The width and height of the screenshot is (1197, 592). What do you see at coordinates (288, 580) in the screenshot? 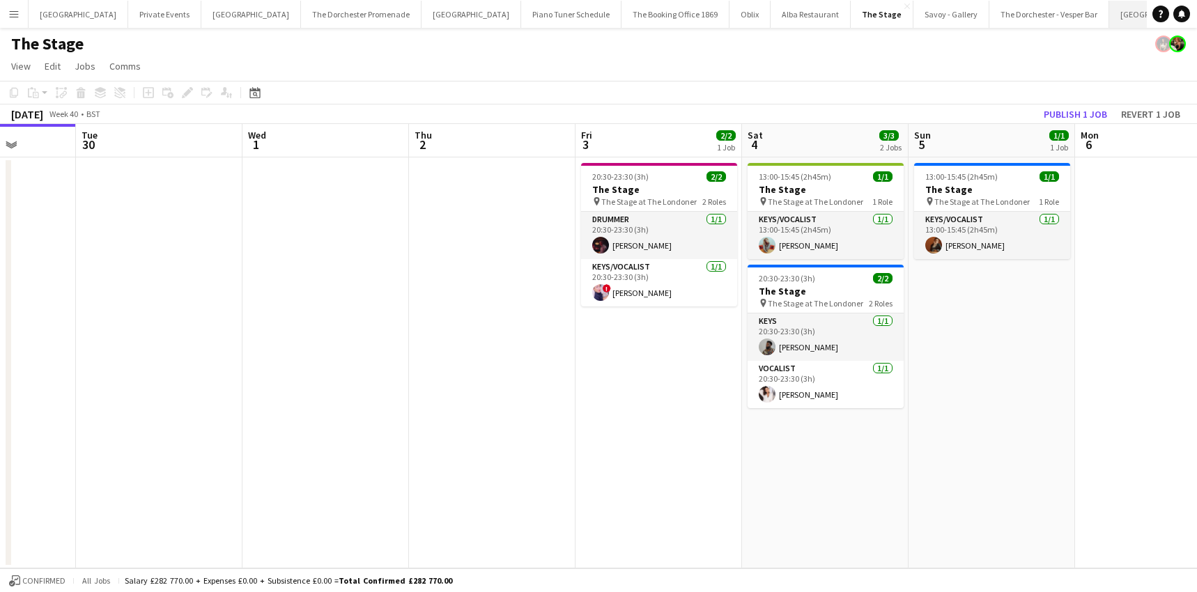
I see `div: Salary £282 770.00 + Expenses £0.00 + Subsistence £0.00 =` at bounding box center [288, 580].